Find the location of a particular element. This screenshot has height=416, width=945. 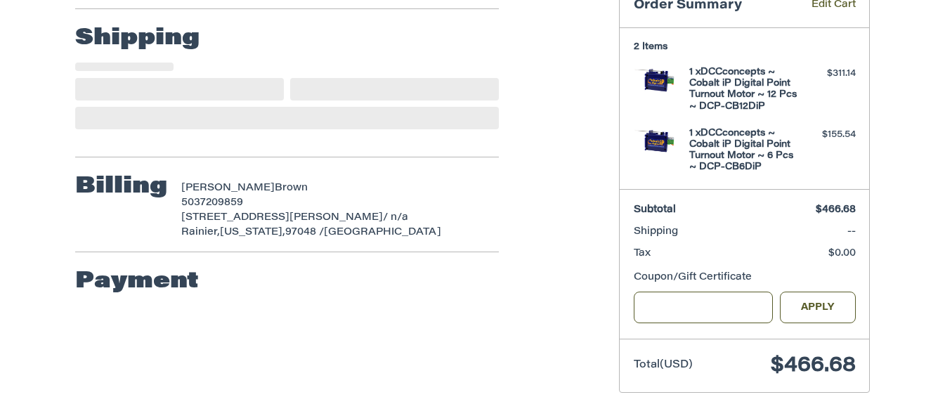

h2: Shipping is located at coordinates (137, 39).